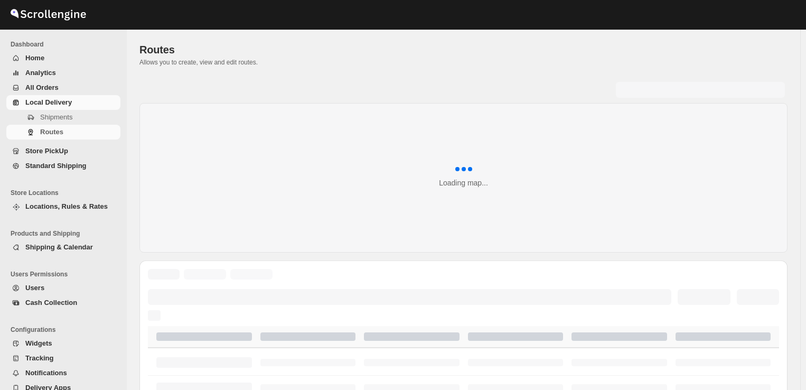  What do you see at coordinates (63, 344) in the screenshot?
I see `button: Widgets` at bounding box center [63, 344].